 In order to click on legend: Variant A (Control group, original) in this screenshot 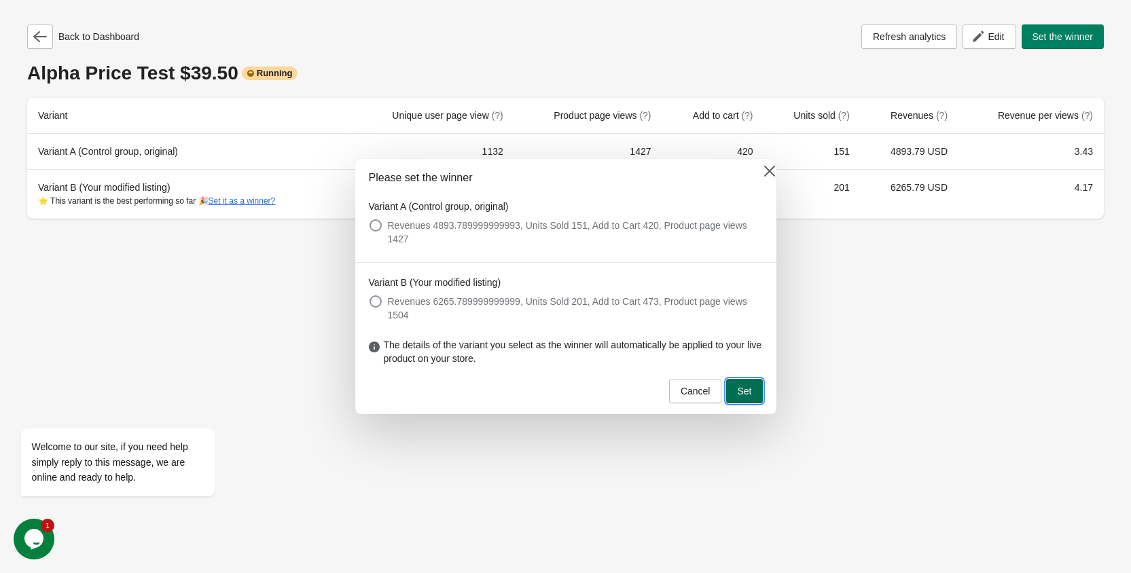, I will do `click(439, 207)`.